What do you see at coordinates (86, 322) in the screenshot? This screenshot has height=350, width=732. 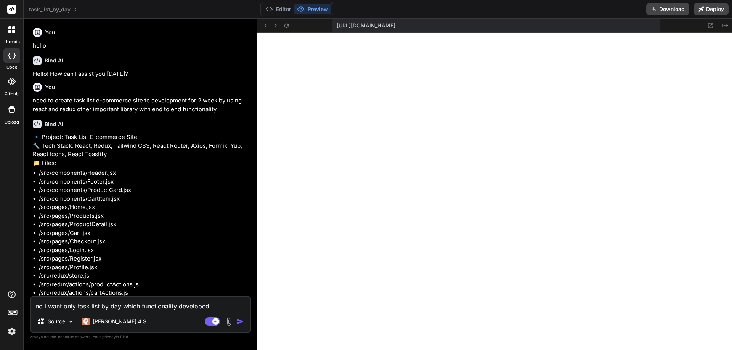 I see `img: Claude 4 Sonnet` at bounding box center [86, 322].